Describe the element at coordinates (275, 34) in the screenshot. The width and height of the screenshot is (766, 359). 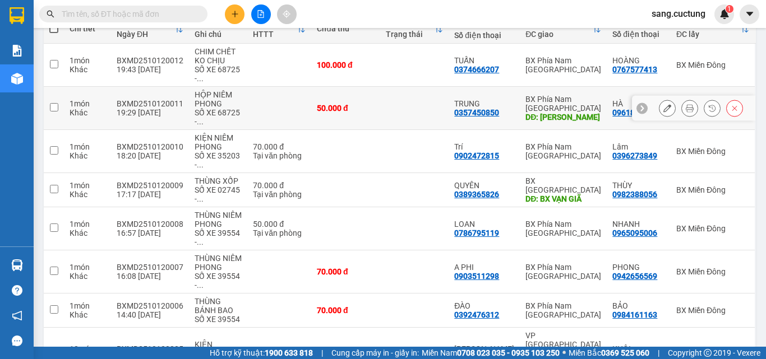
I see `div: HTTT` at that location.